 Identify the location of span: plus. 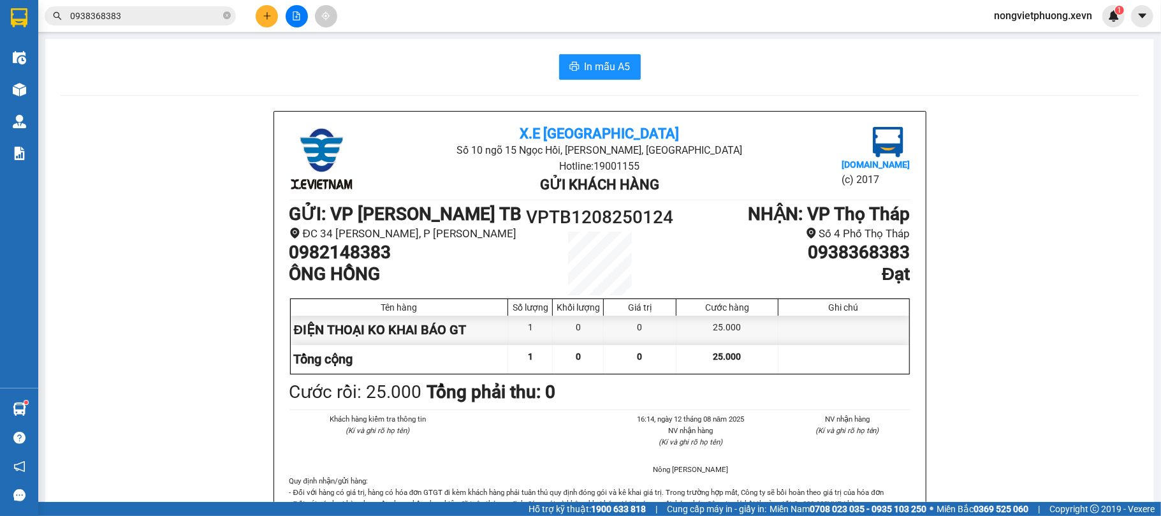
(267, 16).